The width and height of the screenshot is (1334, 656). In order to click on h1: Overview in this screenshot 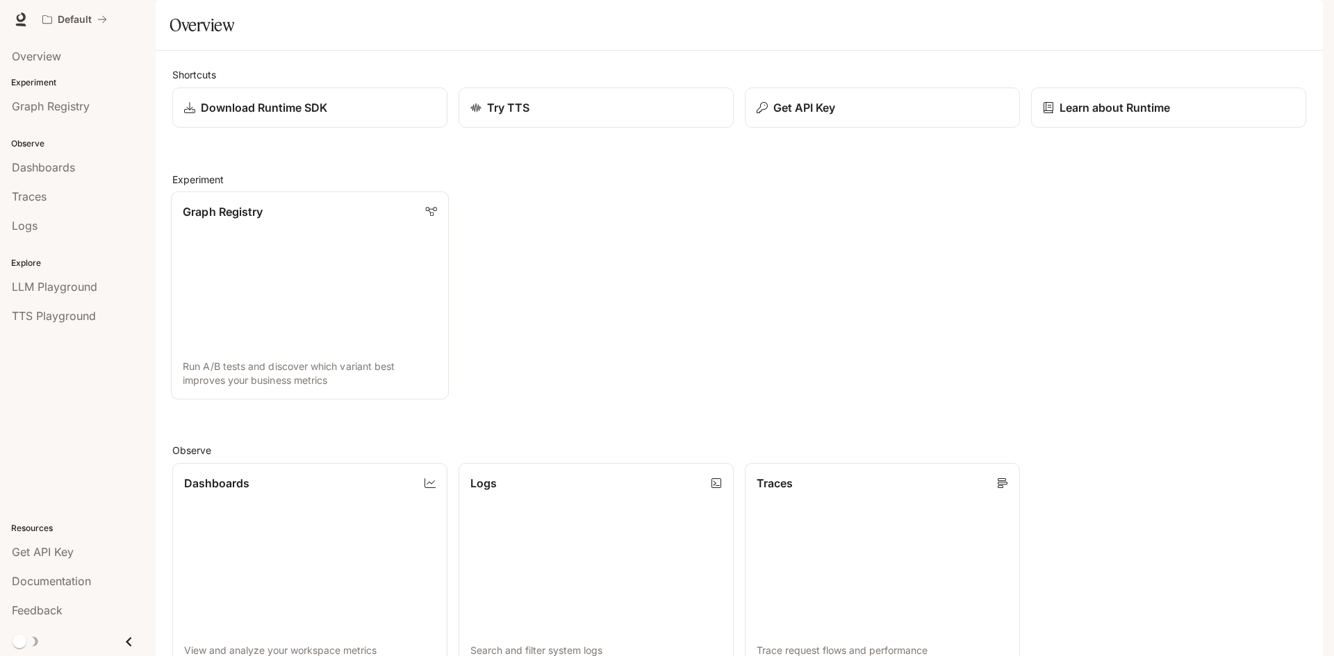, I will do `click(201, 25)`.